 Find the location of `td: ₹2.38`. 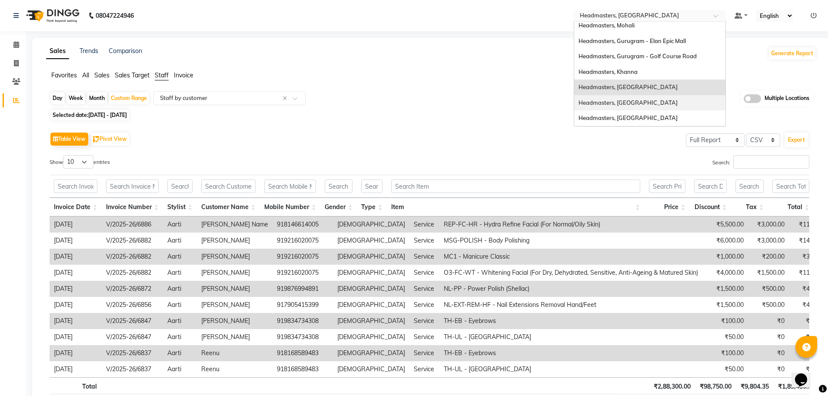

td: ₹2.38 is located at coordinates (807, 369).